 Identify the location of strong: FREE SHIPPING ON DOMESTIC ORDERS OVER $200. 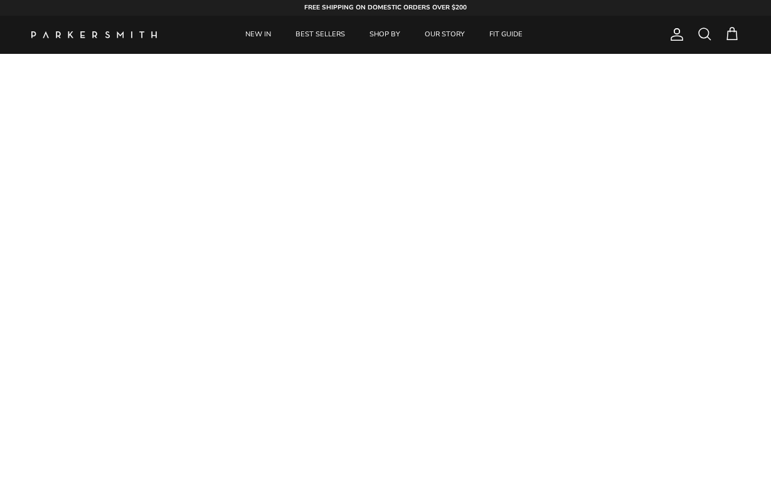
(385, 8).